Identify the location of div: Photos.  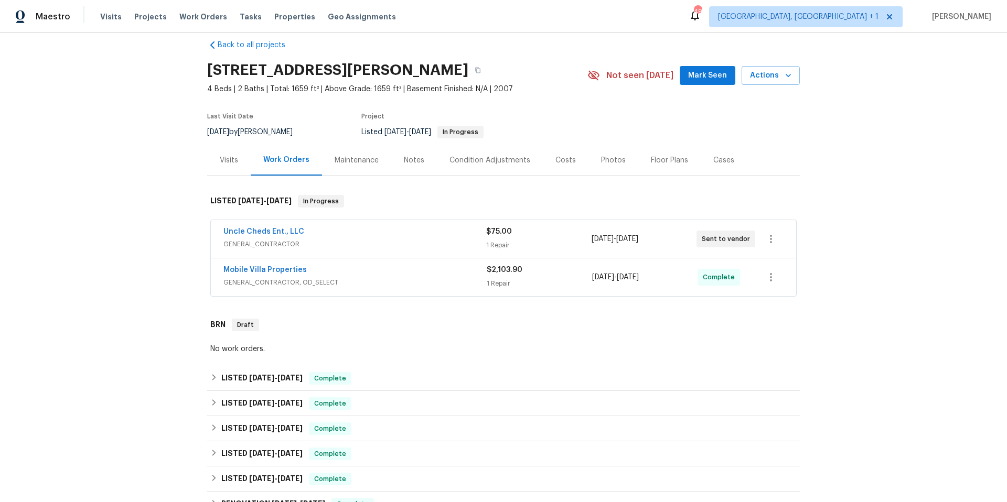
(613, 160).